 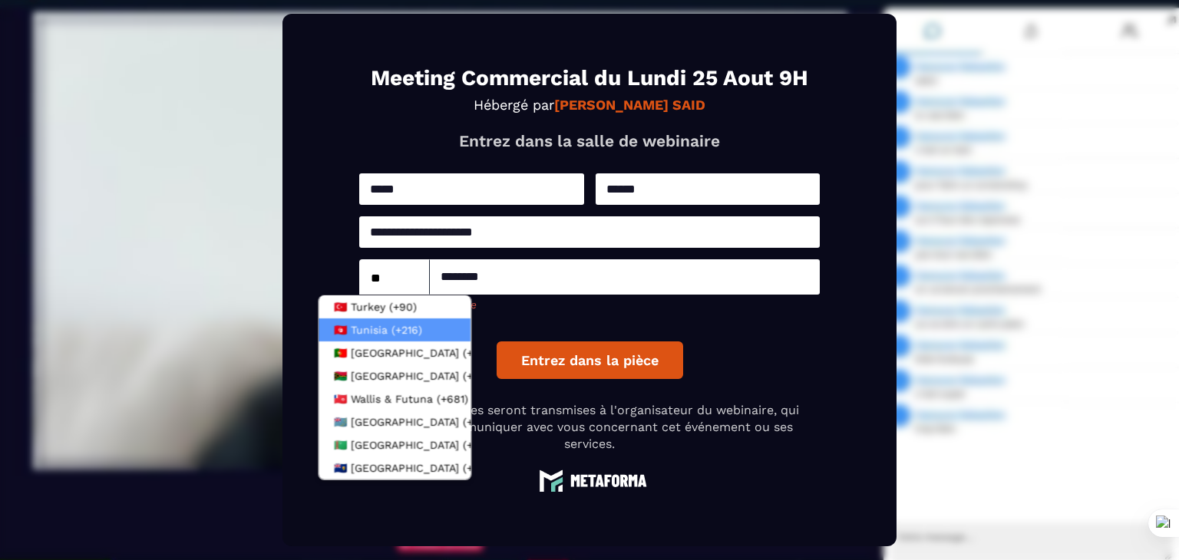 I want to click on span: Tunisia (+216), so click(x=386, y=330).